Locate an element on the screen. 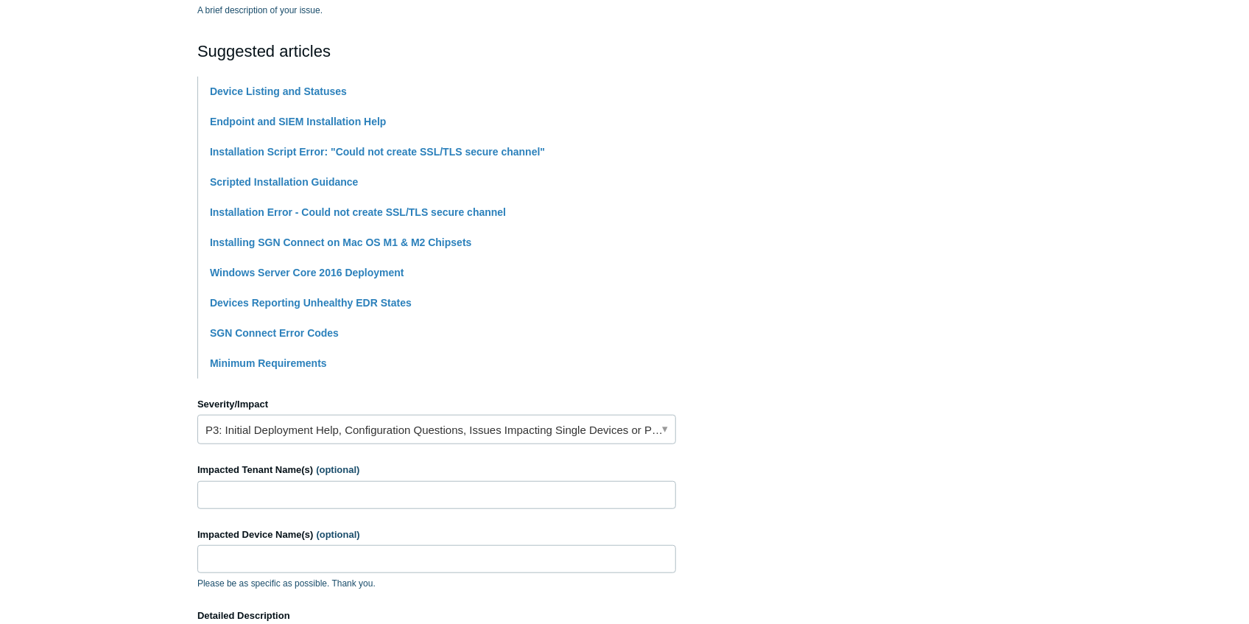 Image resolution: width=1249 pixels, height=624 pixels. a: Installation Script Error: "Could not create SSL/TLS secure channel" is located at coordinates (377, 152).